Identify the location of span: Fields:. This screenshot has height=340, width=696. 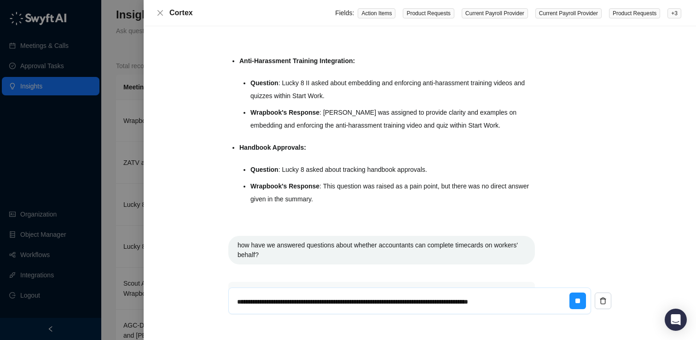
(345, 13).